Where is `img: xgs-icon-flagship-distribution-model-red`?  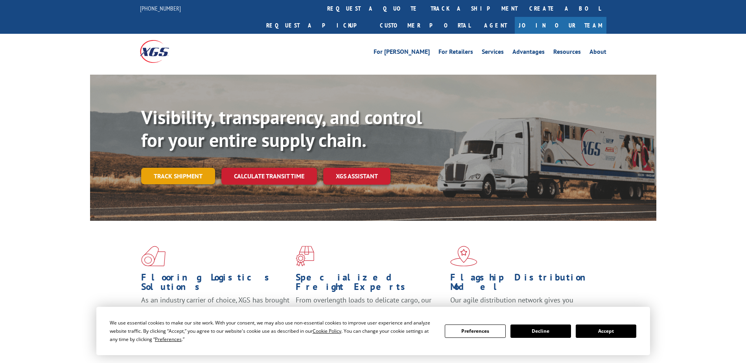 img: xgs-icon-flagship-distribution-model-red is located at coordinates (463, 256).